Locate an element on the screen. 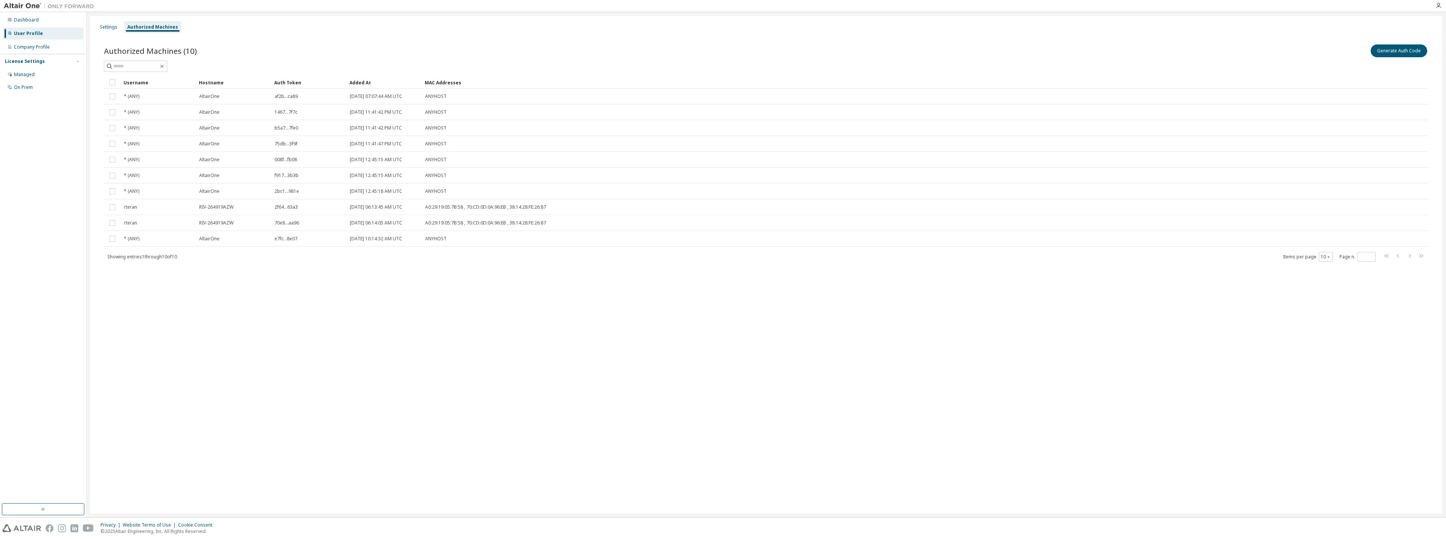 This screenshot has width=1446, height=539. span: b5a7...7fe0 is located at coordinates (286, 128).